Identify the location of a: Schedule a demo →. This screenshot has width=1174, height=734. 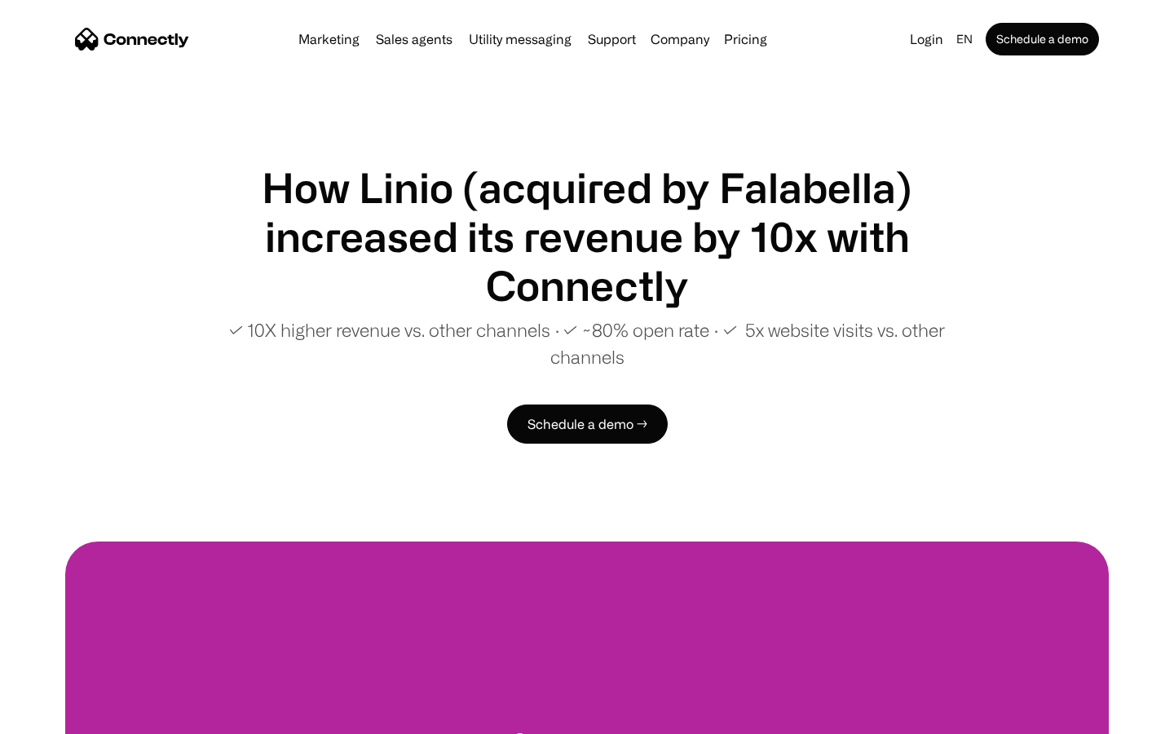
(587, 424).